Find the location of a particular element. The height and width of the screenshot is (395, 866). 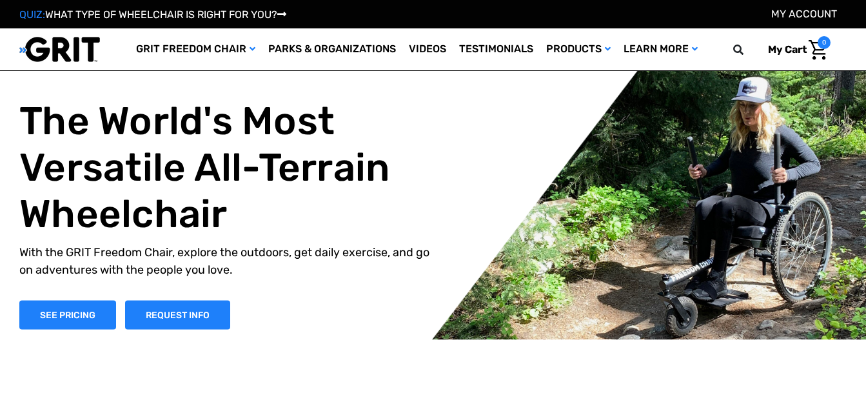

a: Slide number 1, Request Information is located at coordinates (177, 314).